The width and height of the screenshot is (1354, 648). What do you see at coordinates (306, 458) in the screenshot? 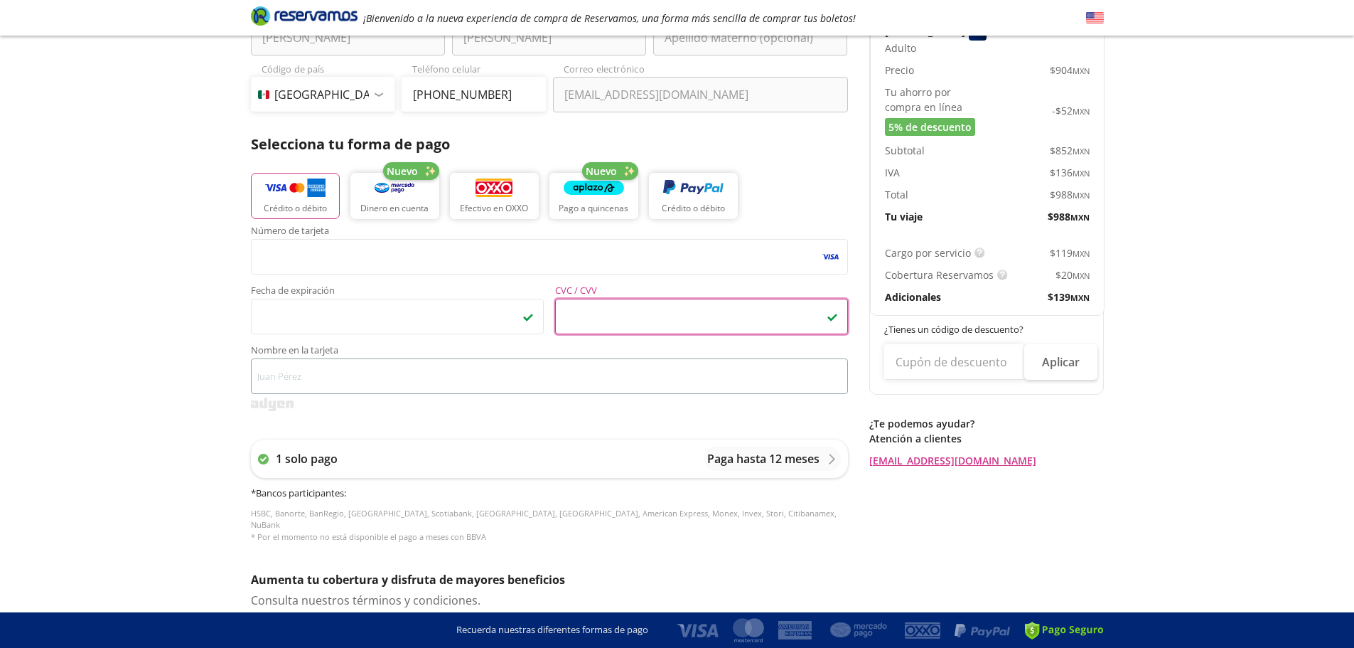
I see `p: 1 solo pago` at bounding box center [306, 458].